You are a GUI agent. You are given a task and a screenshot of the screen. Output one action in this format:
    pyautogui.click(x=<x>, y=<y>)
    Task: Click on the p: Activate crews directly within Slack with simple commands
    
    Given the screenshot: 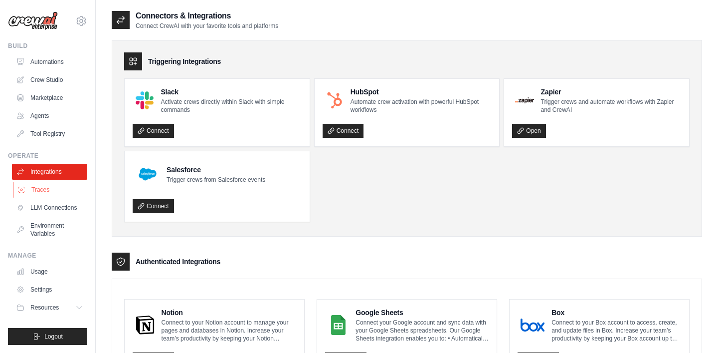 What is the action you would take?
    pyautogui.click(x=231, y=106)
    